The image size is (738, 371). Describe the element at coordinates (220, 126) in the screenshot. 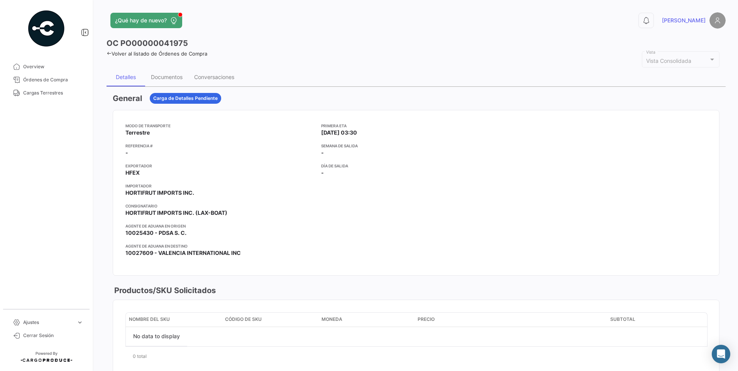

I see `app-card-info-title: Modo de Transporte` at that location.